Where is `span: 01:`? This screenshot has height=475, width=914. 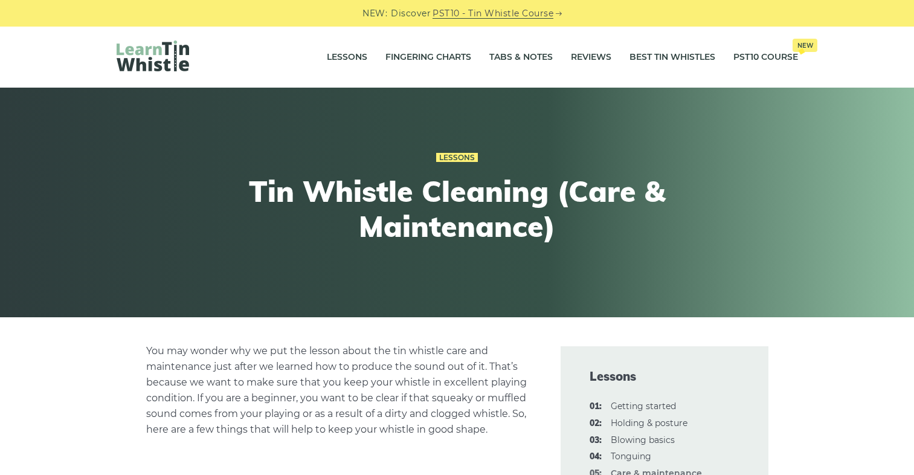 span: 01: is located at coordinates (596, 407).